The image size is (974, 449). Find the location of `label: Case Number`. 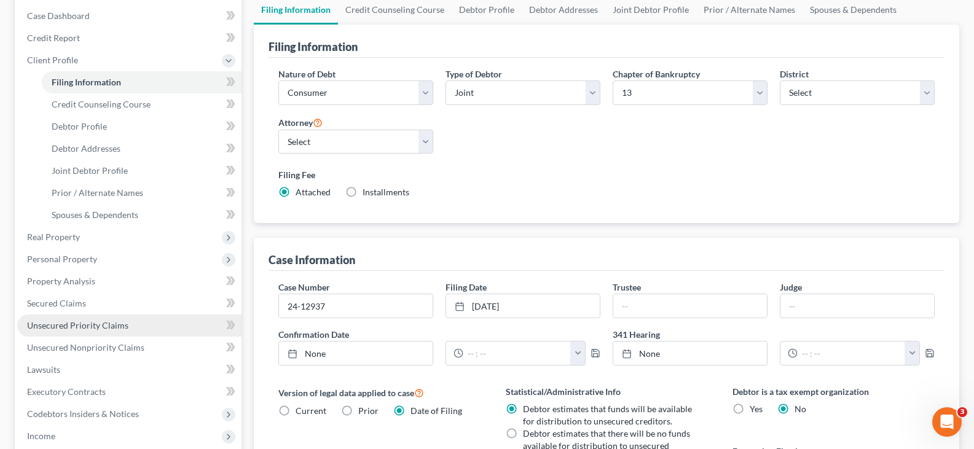

label: Case Number is located at coordinates (304, 287).